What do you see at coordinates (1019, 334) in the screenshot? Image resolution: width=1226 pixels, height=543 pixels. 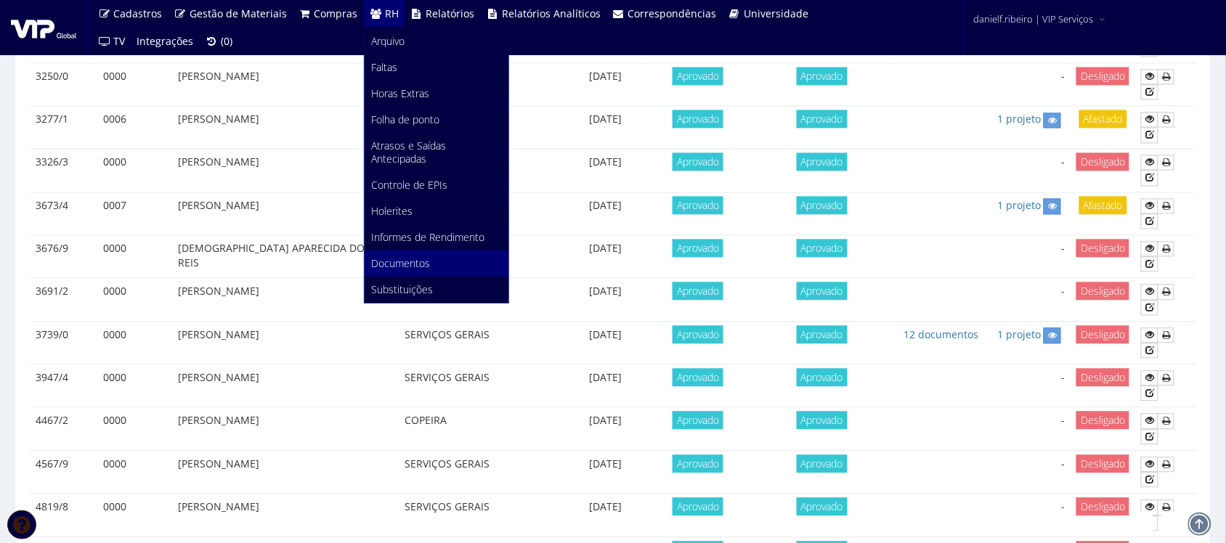 I see `a: 1 projeto` at bounding box center [1019, 334].